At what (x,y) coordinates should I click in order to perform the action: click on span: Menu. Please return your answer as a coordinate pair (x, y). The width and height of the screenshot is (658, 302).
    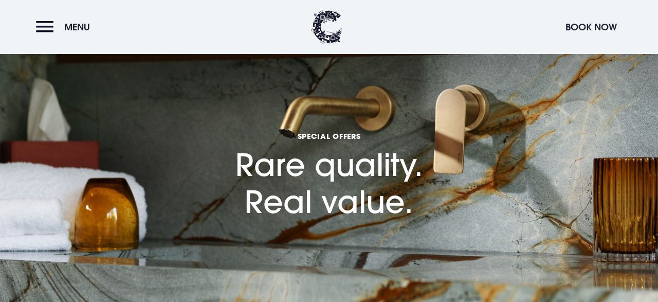
    Looking at the image, I should click on (77, 27).